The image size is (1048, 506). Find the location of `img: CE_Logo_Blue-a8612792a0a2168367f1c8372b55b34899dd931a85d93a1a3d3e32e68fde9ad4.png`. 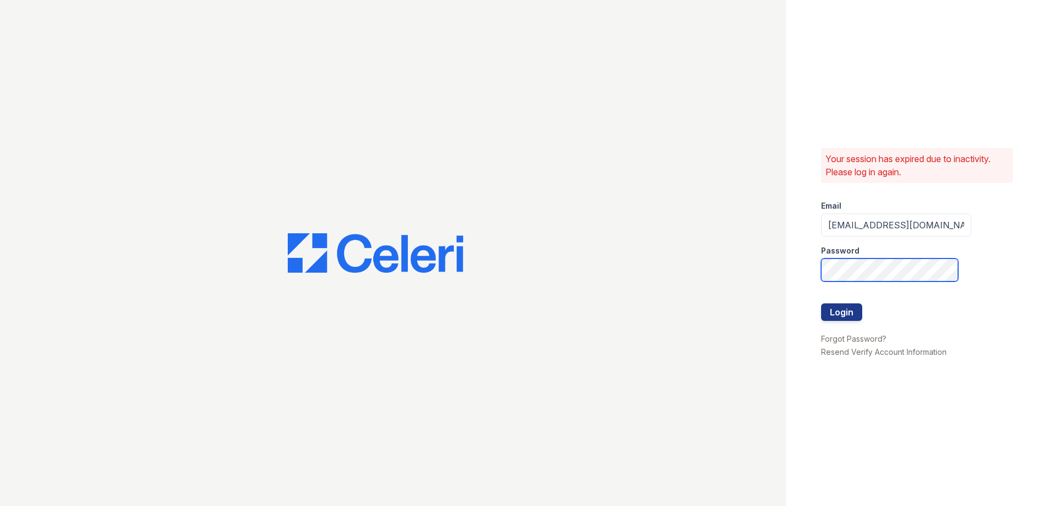

img: CE_Logo_Blue-a8612792a0a2168367f1c8372b55b34899dd931a85d93a1a3d3e32e68fde9ad4.png is located at coordinates (375, 253).